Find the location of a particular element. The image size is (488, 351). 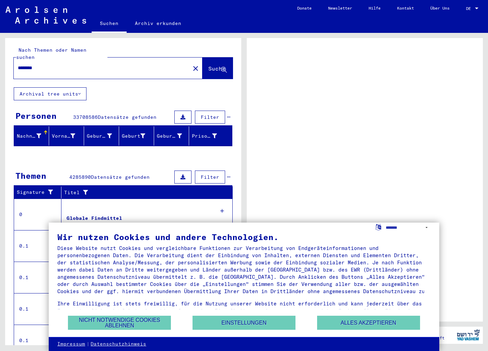

mat-header-cell: Geburtsname is located at coordinates (101, 136).